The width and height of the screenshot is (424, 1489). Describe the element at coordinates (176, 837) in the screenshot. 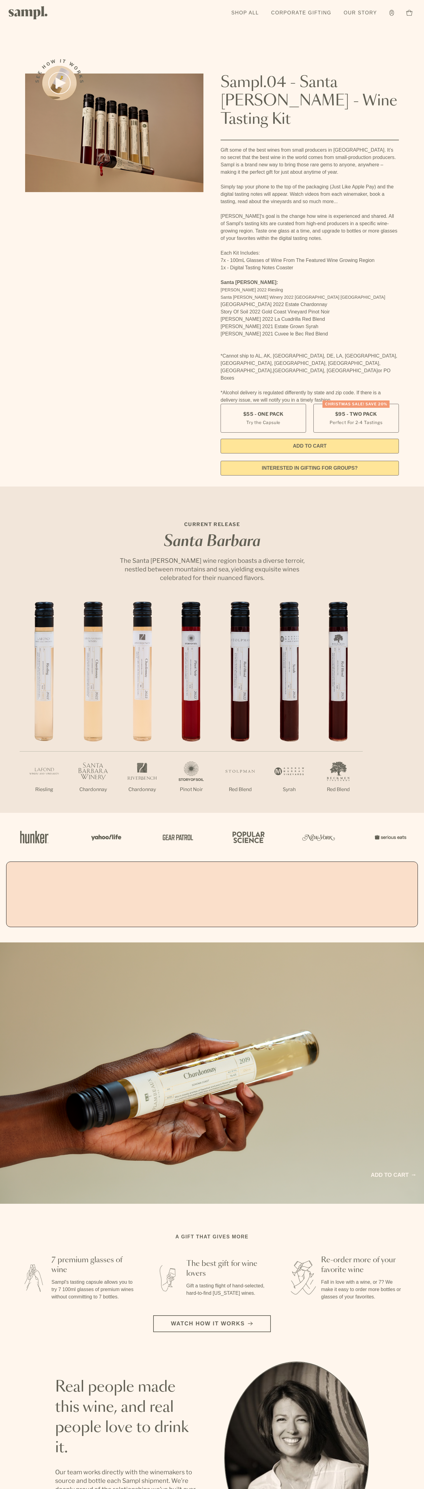

I see `img: Artboard_5_7fdae55a-36fd-43f7-8bfd-f74a06a2878e_x450.png` at that location.